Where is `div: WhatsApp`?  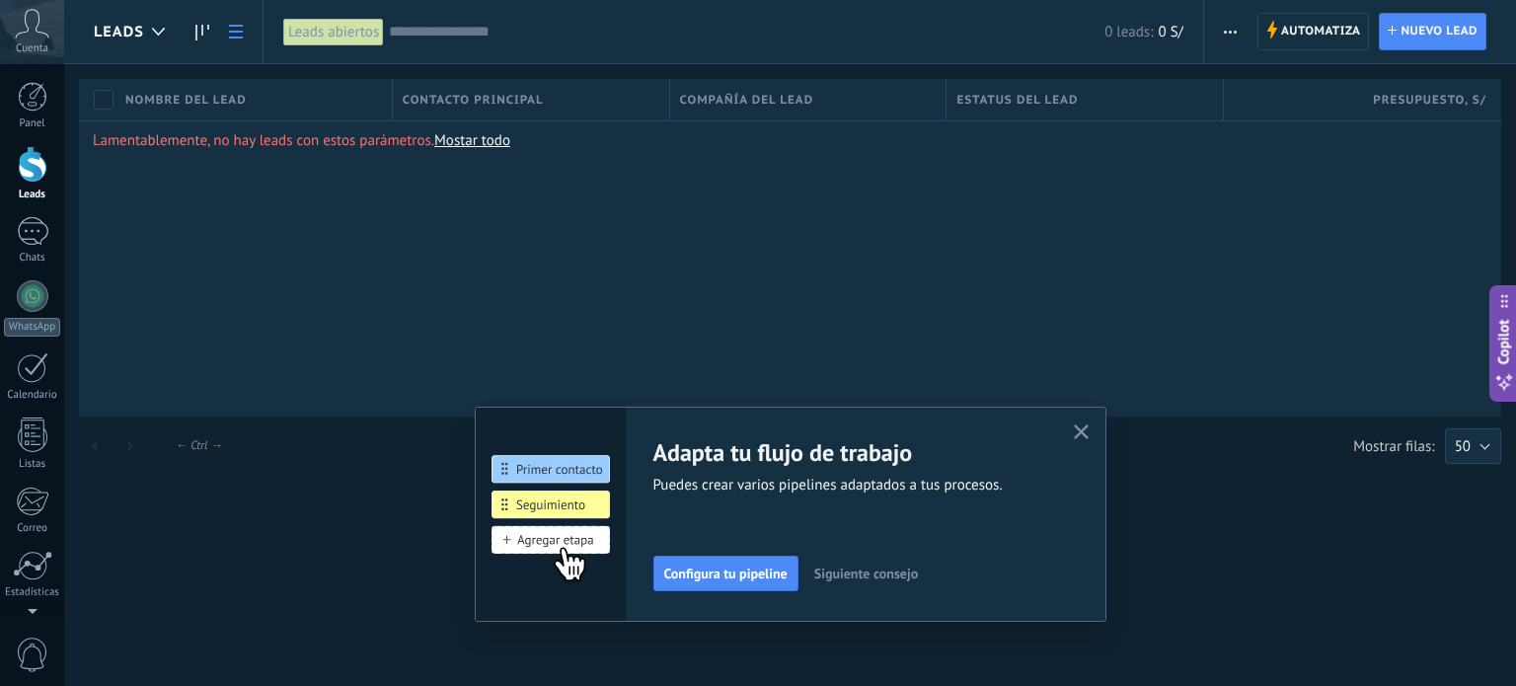
div: WhatsApp is located at coordinates (32, 327).